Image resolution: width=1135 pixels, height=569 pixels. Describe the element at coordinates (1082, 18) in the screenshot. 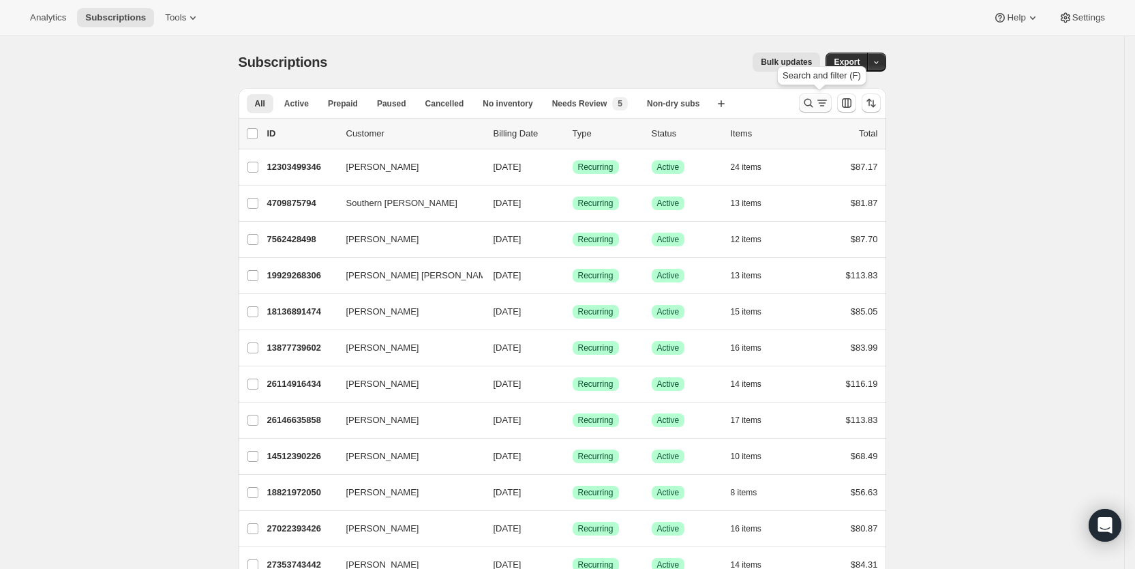

I see `button: Settings` at that location.